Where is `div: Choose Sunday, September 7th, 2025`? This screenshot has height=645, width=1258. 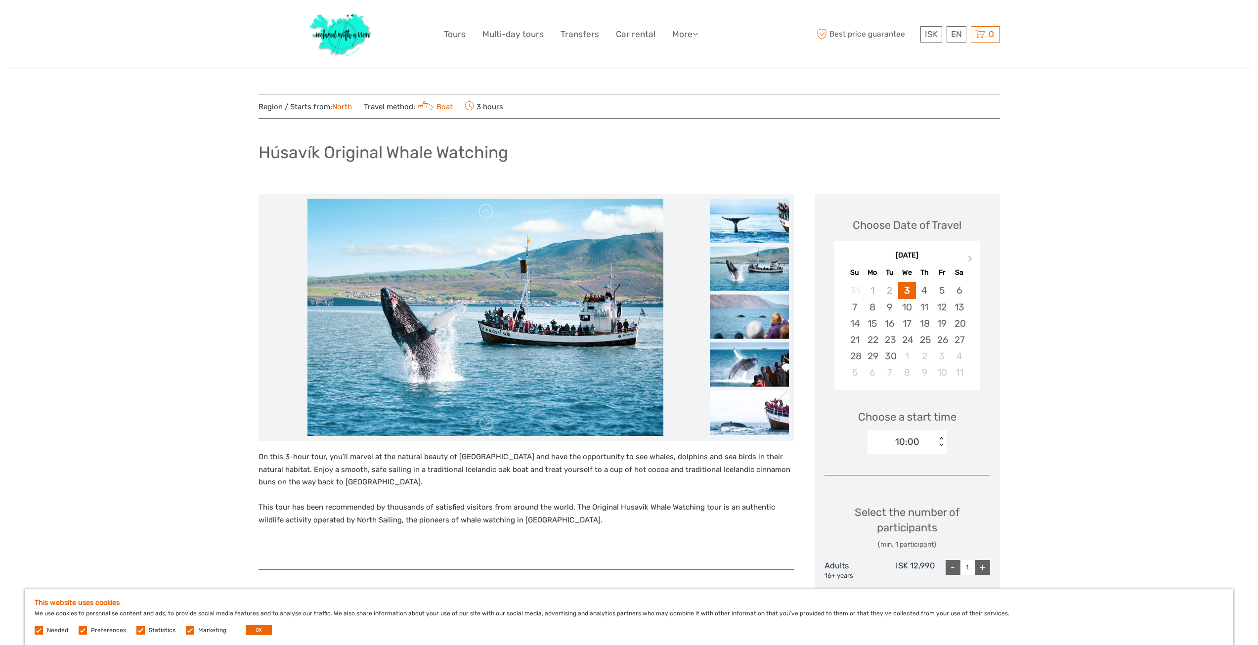
div: Choose Sunday, September 7th, 2025 is located at coordinates (855, 307).